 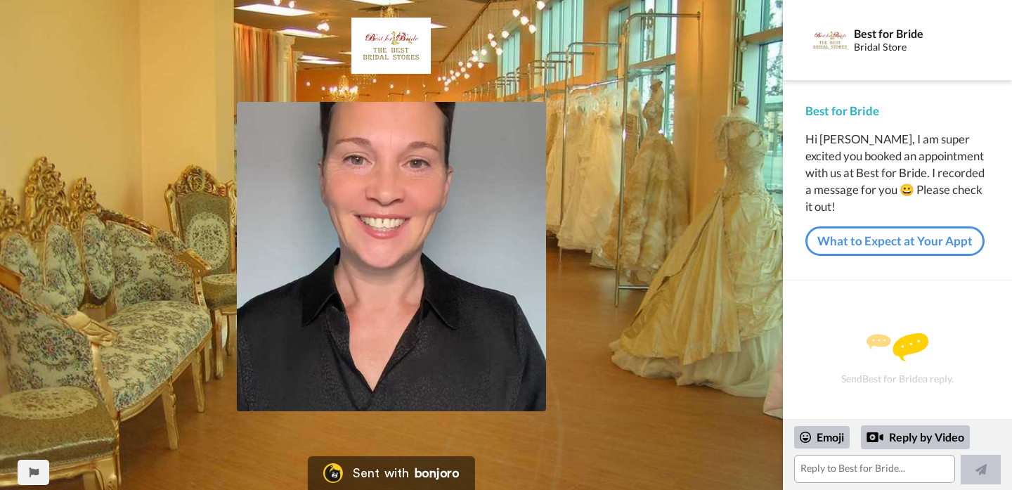 What do you see at coordinates (437, 473) in the screenshot?
I see `div: bonjoro` at bounding box center [437, 473].